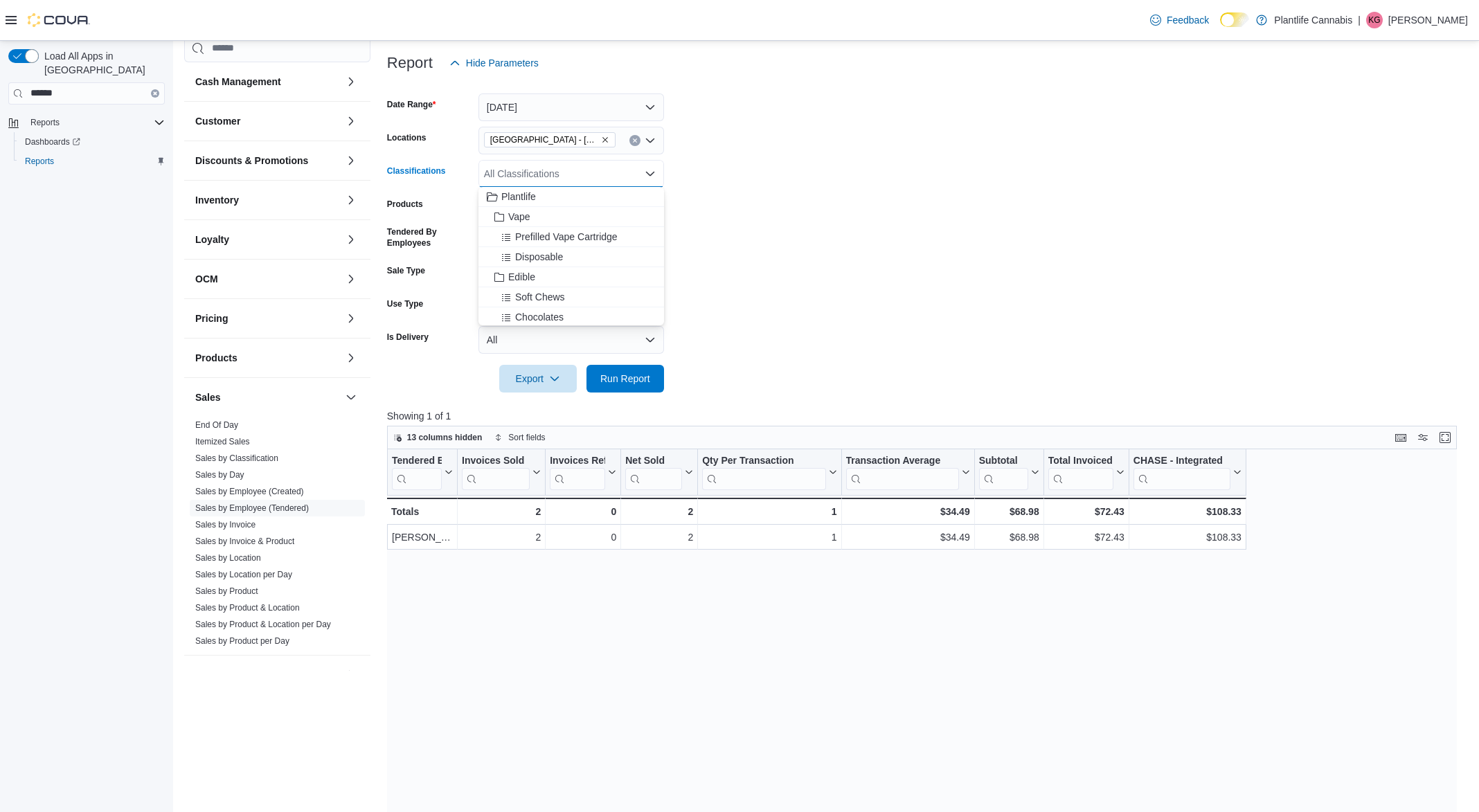 The image size is (1479, 812). What do you see at coordinates (438, 437) in the screenshot?
I see `button: 13 columns hidden` at bounding box center [438, 437].